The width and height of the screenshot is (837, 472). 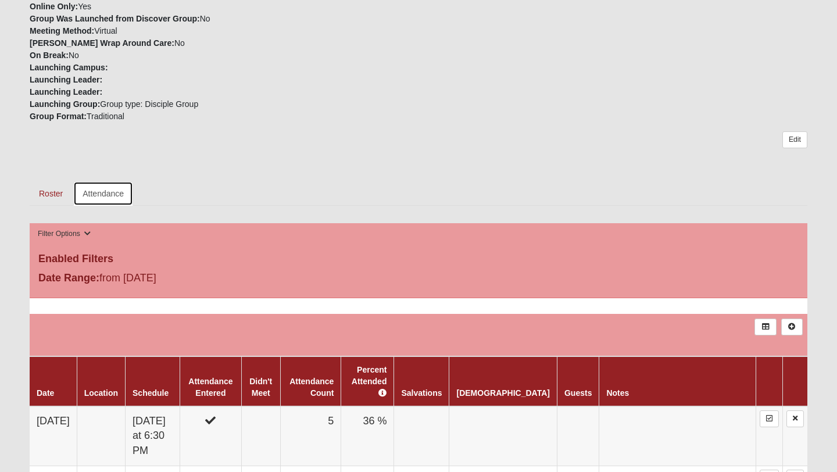 What do you see at coordinates (792, 327) in the screenshot?
I see `a: Alt+N` at bounding box center [792, 327].